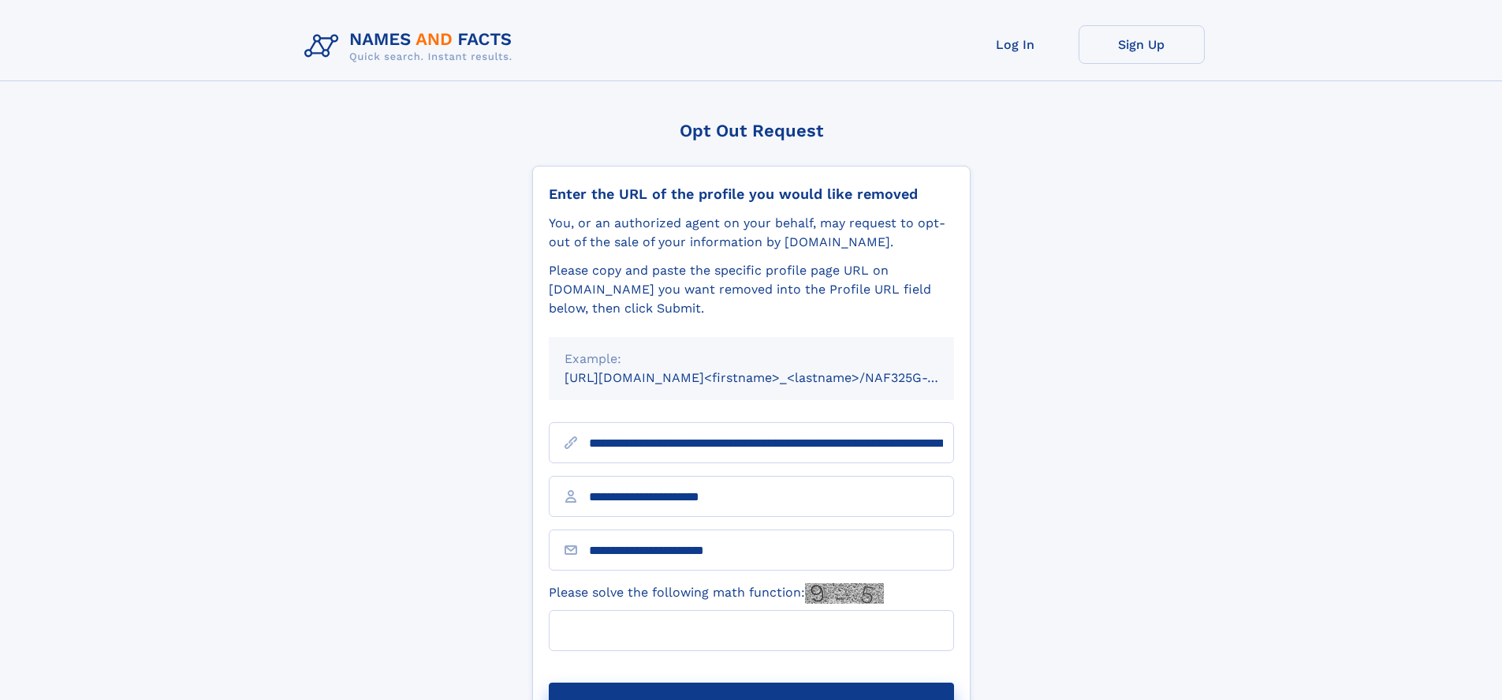 The width and height of the screenshot is (1502, 700). Describe the element at coordinates (1016, 44) in the screenshot. I see `a: Log In` at that location.